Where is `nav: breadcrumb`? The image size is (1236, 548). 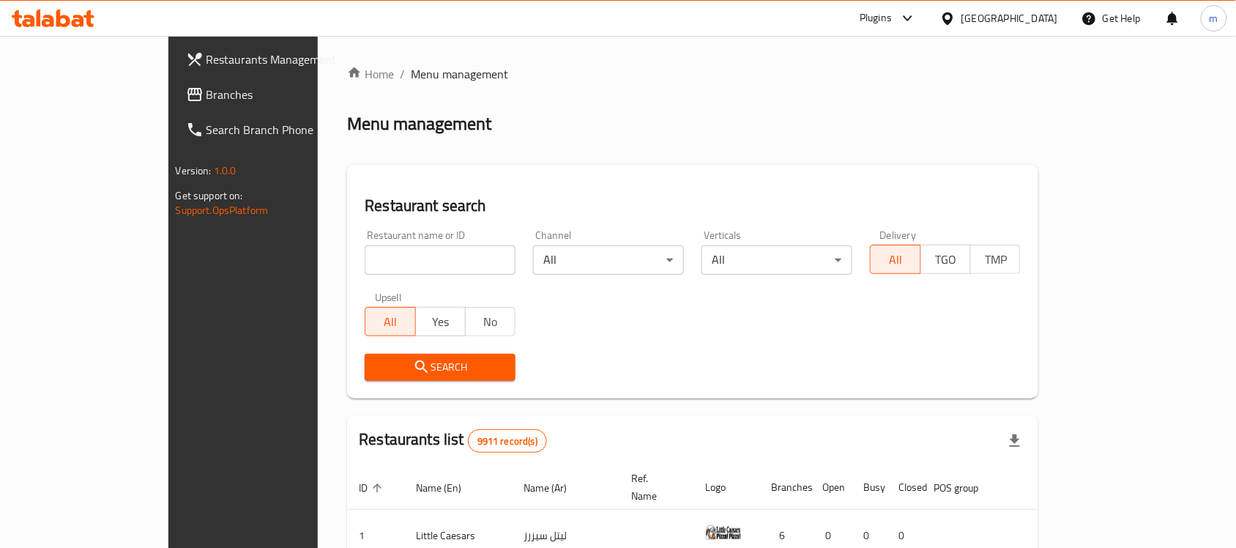 nav: breadcrumb is located at coordinates (693, 74).